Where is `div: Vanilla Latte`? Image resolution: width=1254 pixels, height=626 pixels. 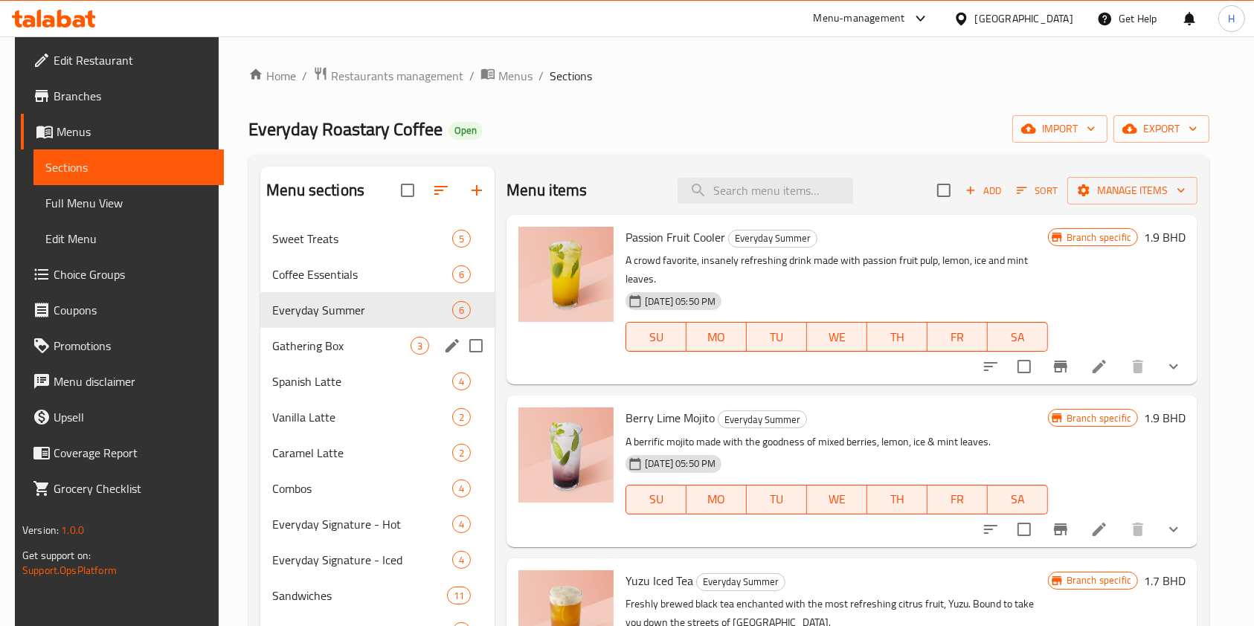
div: Vanilla Latte is located at coordinates (362, 417).